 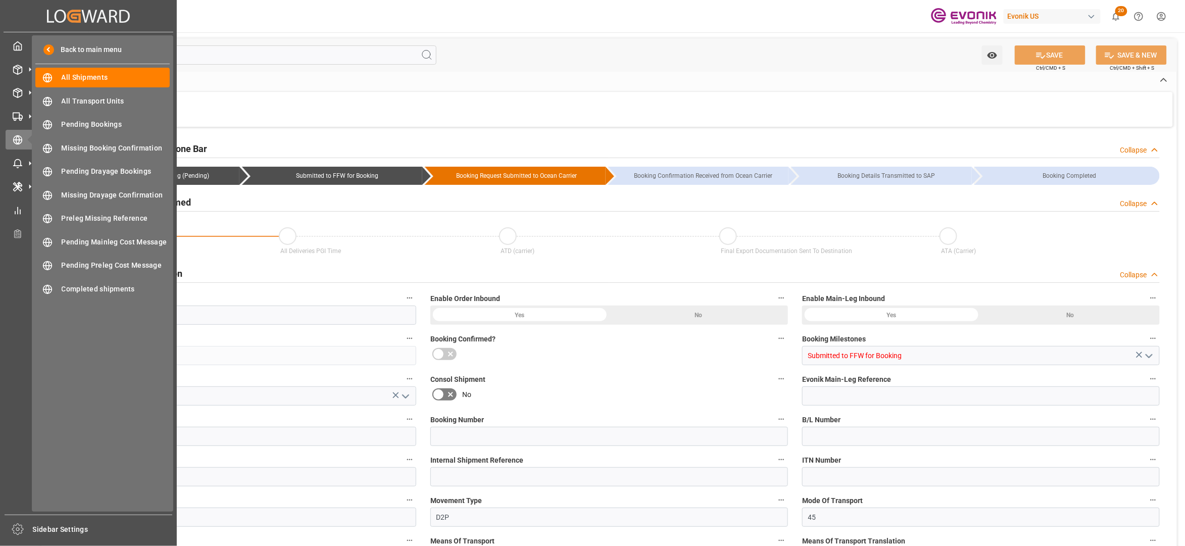 What do you see at coordinates (103, 101) in the screenshot?
I see `a: All Transport Units` at bounding box center [103, 101].